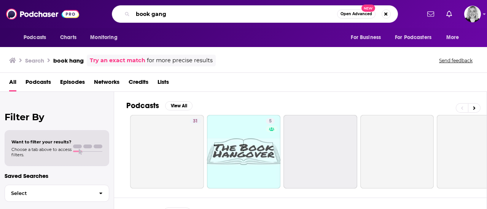 This screenshot has height=209, width=487. What do you see at coordinates (195, 122) in the screenshot?
I see `span: 31` at bounding box center [195, 122].